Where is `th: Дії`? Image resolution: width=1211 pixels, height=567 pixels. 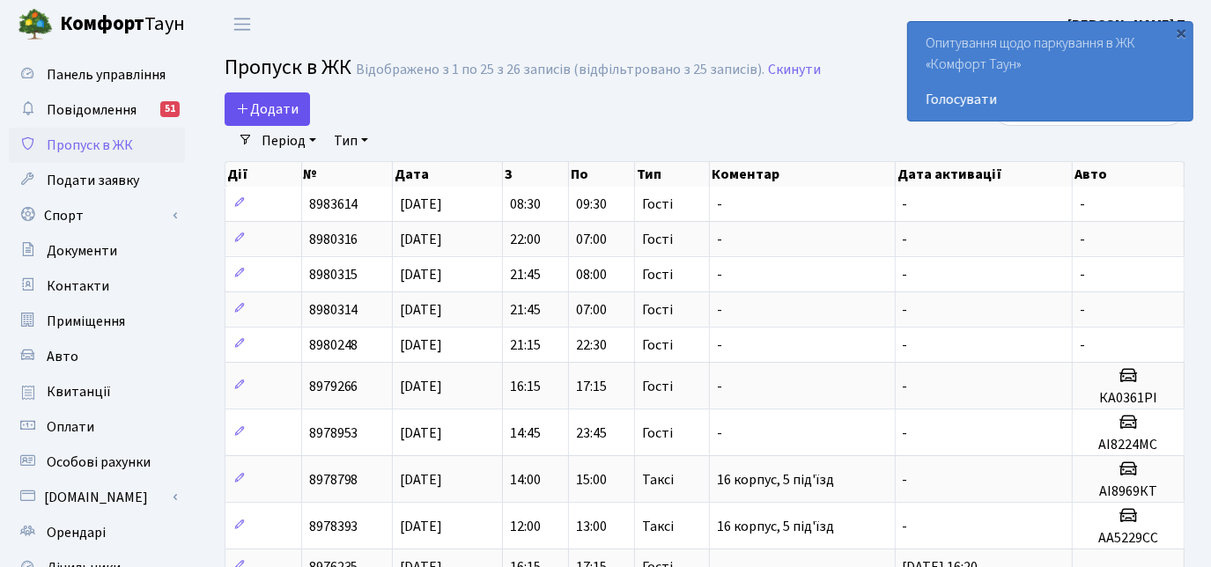
th: Дії is located at coordinates (263, 174).